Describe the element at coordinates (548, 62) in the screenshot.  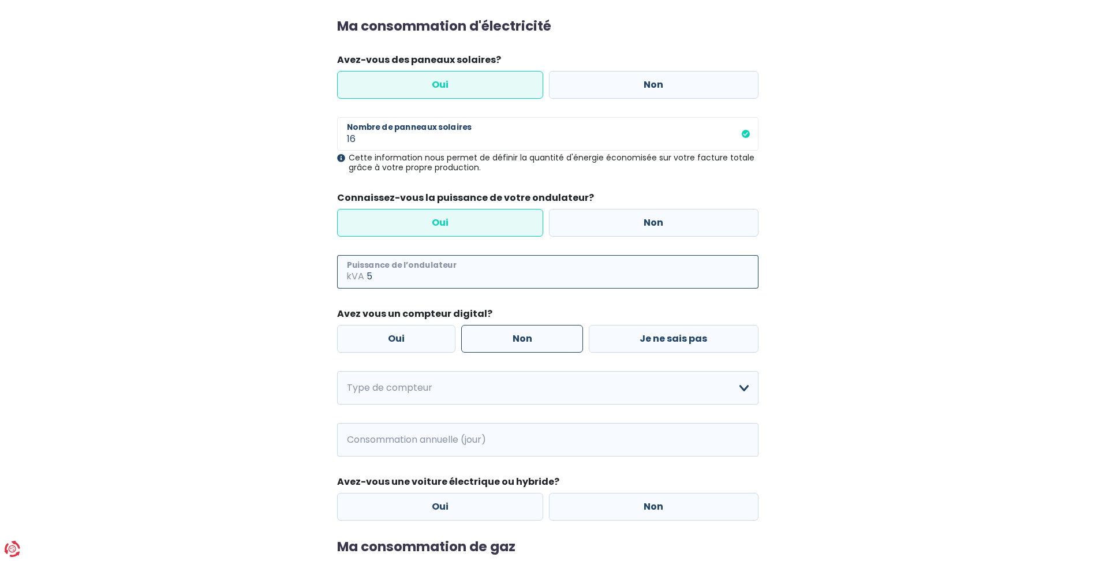
I see `legend: Avez-vous des paneaux solaires?` at that location.